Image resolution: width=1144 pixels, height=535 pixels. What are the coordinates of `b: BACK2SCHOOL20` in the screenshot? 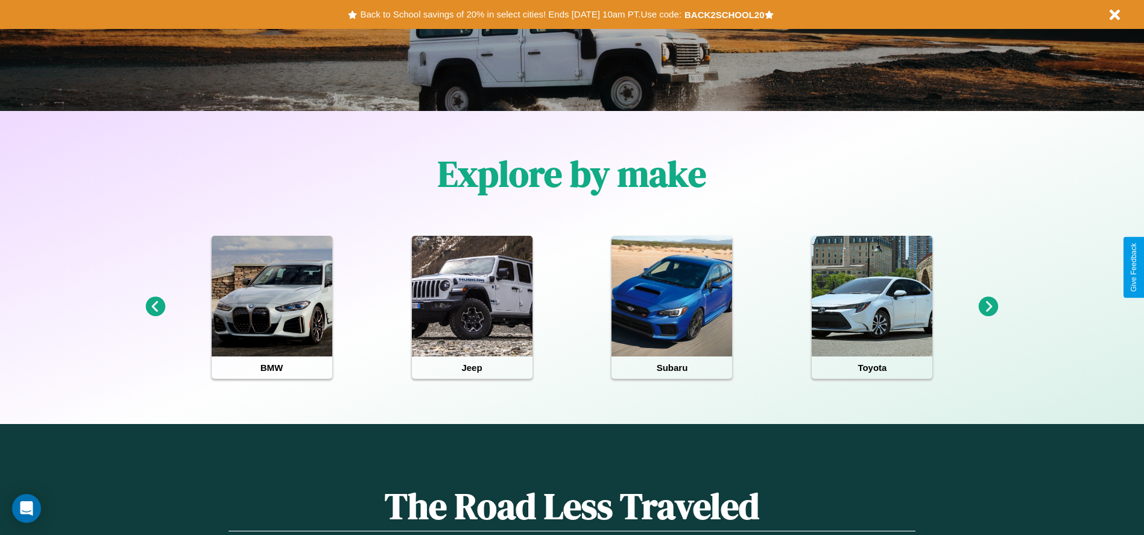 It's located at (724, 14).